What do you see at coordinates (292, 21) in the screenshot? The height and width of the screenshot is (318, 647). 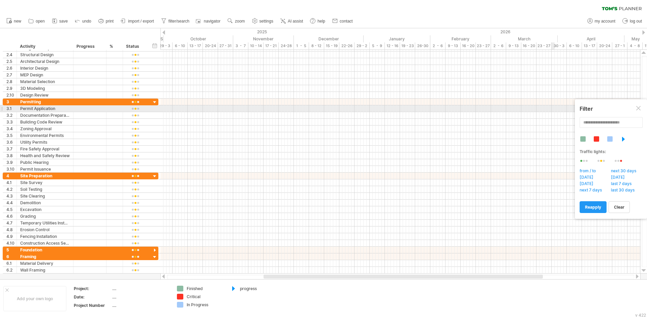 I see `a: AI assist` at bounding box center [292, 21].